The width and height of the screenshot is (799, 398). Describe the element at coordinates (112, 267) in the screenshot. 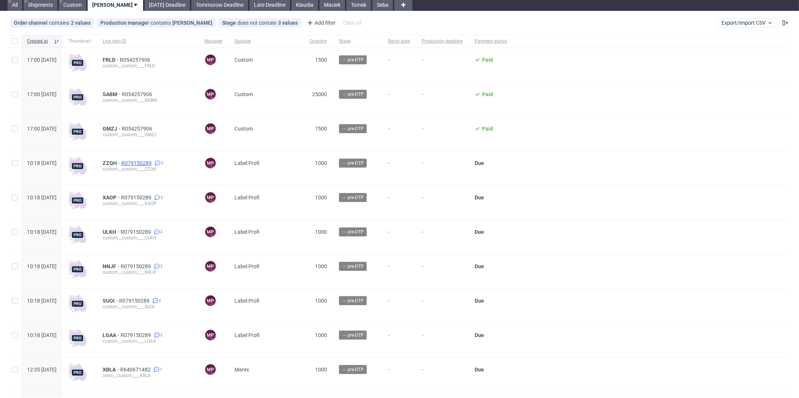

I see `span: NNJF` at that location.